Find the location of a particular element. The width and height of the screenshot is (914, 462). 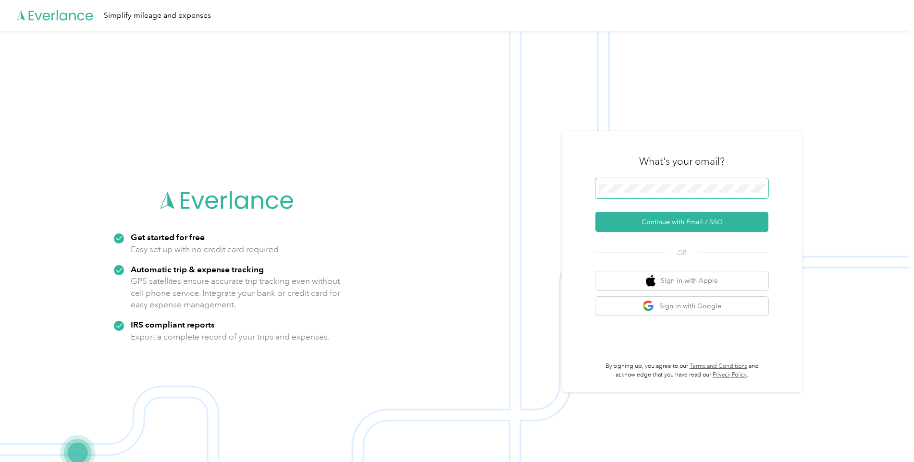

span: OR is located at coordinates (682, 253).